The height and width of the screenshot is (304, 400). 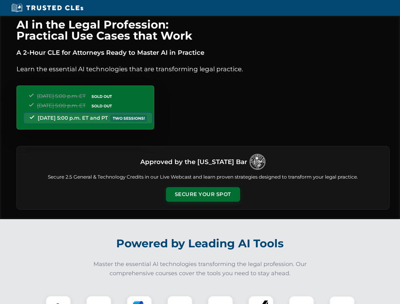 I want to click on img: Trusted CLEs, so click(x=47, y=8).